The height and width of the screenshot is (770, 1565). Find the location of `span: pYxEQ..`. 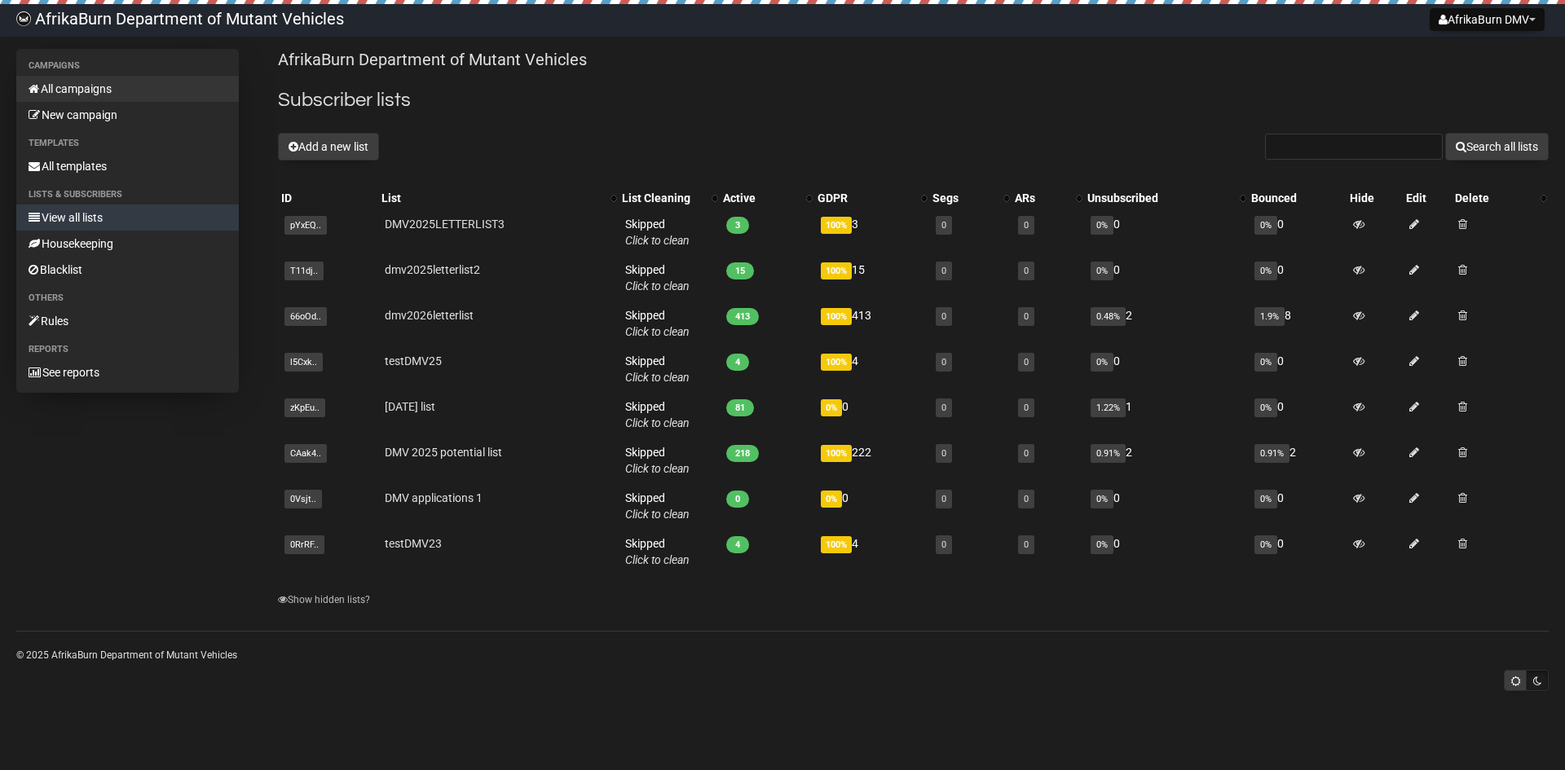

span: pYxEQ.. is located at coordinates (306, 225).